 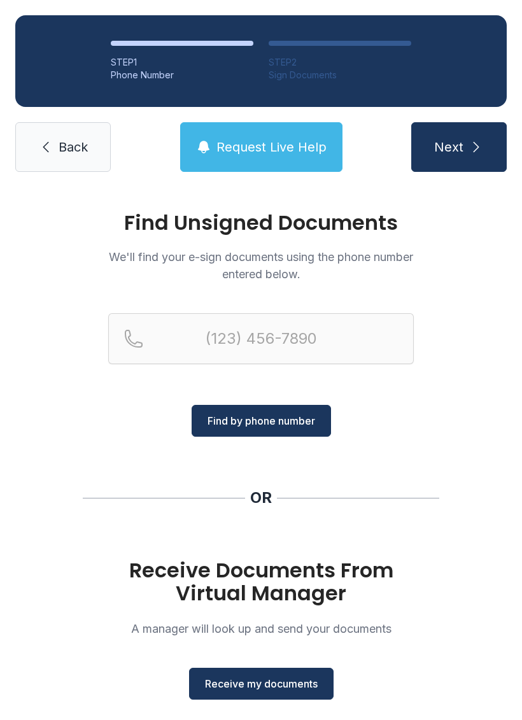 I want to click on h1: Receive Documents From Virtual Manager, so click(x=261, y=582).